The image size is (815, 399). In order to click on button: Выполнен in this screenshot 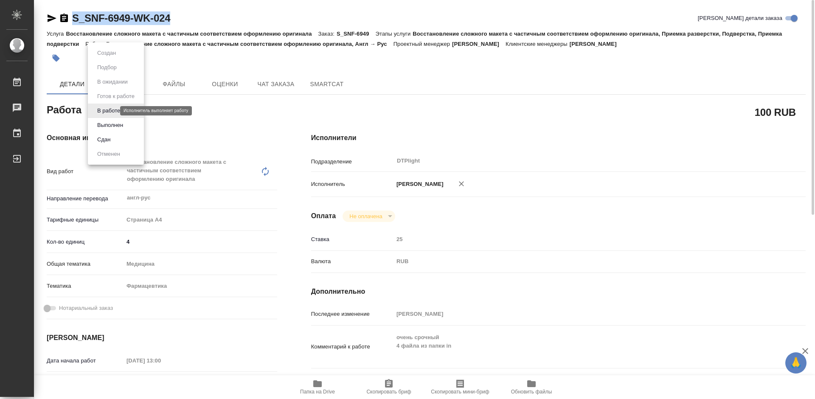, I will do `click(110, 125)`.